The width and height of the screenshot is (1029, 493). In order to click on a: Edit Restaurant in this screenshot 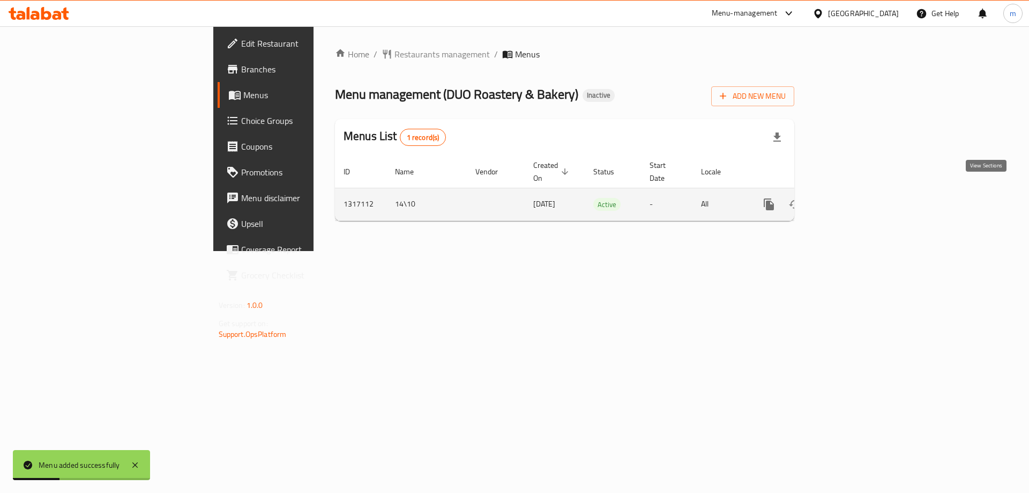, I will do `click(301, 43)`.